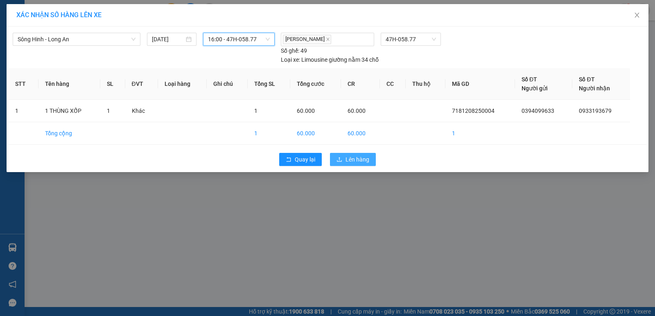 This screenshot has width=655, height=316. I want to click on th: CR, so click(360, 84).